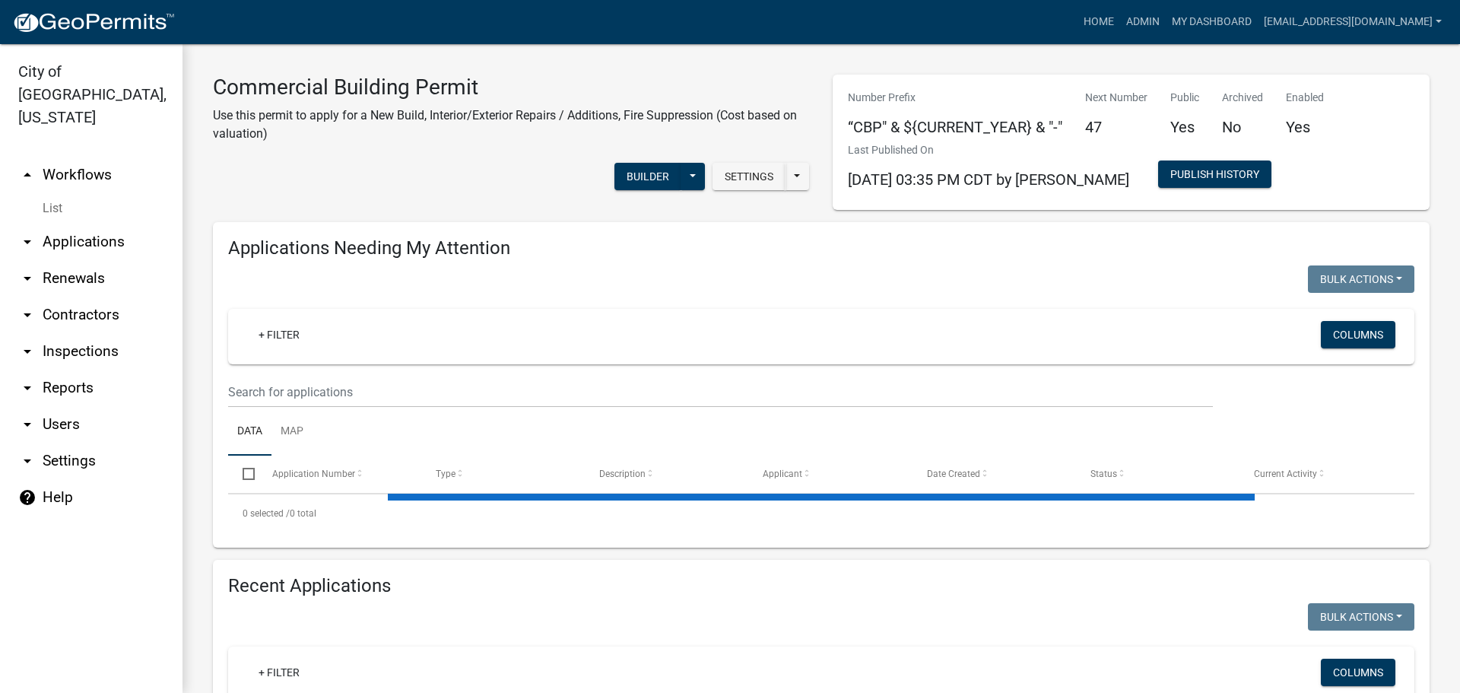  Describe the element at coordinates (511, 125) in the screenshot. I see `p: Use this permit to apply for a New Build, Interior/Exterior Repairs / Additions, Fire Suppression...` at that location.